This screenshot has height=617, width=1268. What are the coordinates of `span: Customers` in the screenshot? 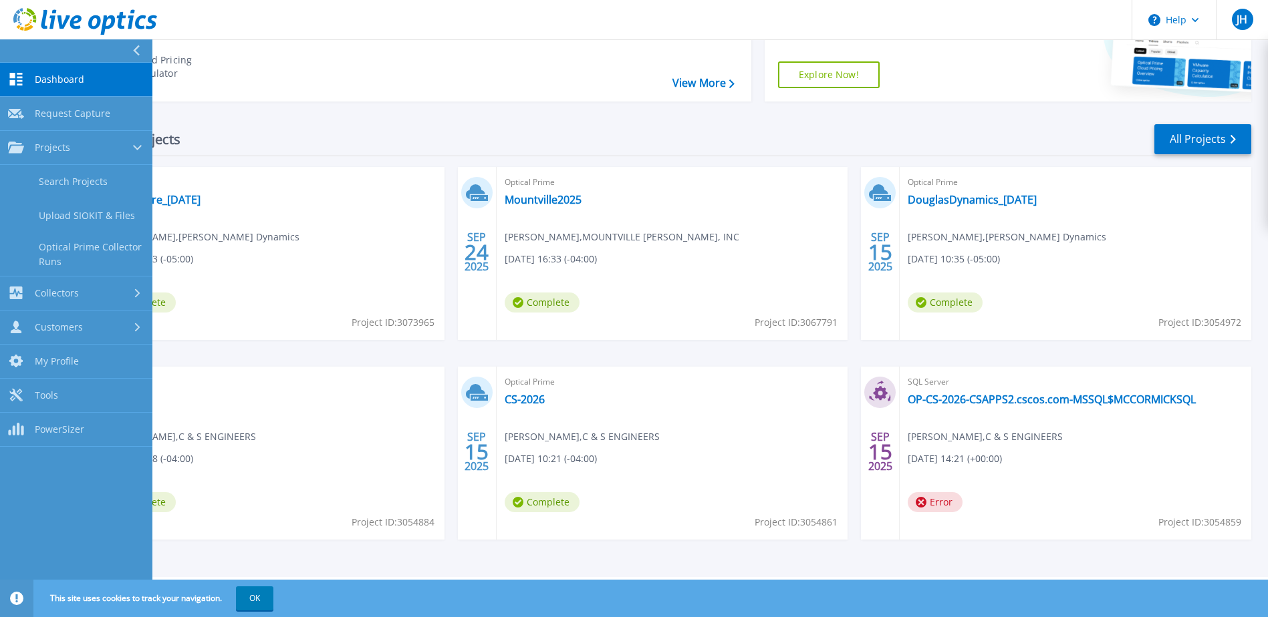 It's located at (59, 327).